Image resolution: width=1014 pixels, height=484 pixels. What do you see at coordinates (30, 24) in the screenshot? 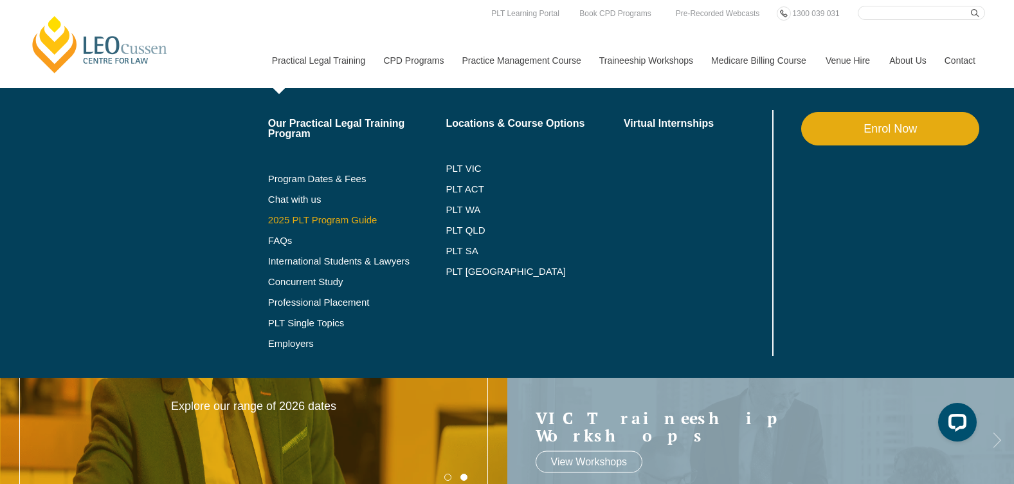
I see `button: Open LiveChat chat widget` at bounding box center [30, 24].